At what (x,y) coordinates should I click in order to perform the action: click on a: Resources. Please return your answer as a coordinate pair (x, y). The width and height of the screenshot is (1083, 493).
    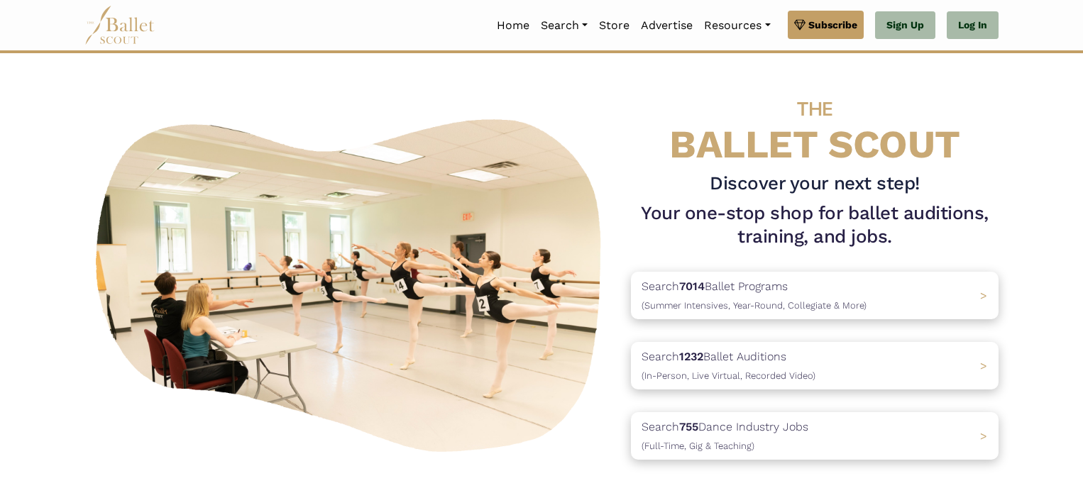
    Looking at the image, I should click on (737, 26).